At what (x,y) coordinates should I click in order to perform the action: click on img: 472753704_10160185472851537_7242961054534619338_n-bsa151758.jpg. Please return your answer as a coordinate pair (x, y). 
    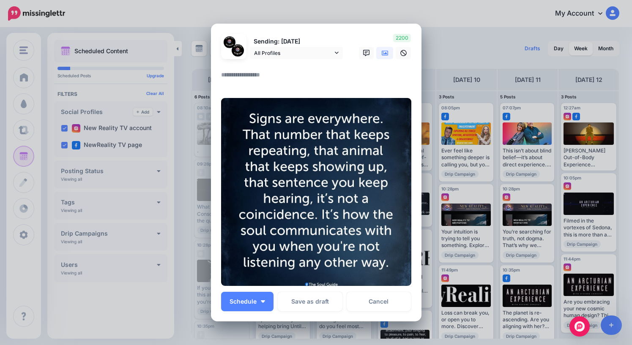
    Looking at the image, I should click on (237, 50).